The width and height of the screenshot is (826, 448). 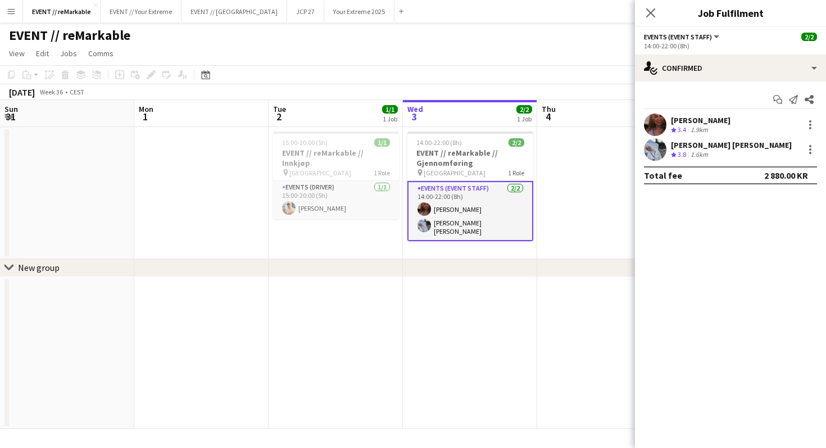 I want to click on button: Events (Event Staff), so click(x=682, y=37).